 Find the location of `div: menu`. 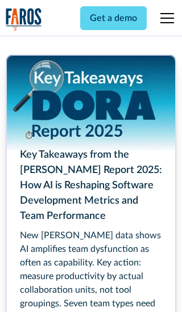

div: menu is located at coordinates (165, 18).